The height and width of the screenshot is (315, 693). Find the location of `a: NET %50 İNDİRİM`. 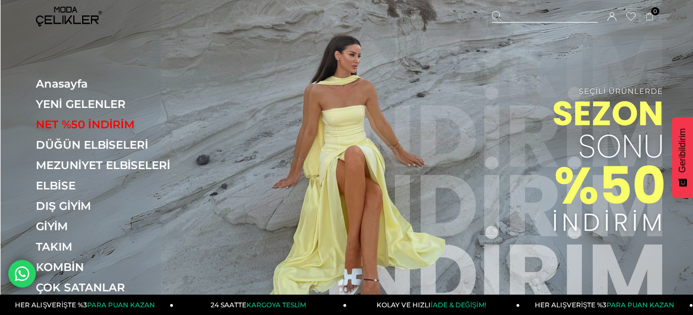

a: NET %50 İNDİRİM is located at coordinates (111, 125).